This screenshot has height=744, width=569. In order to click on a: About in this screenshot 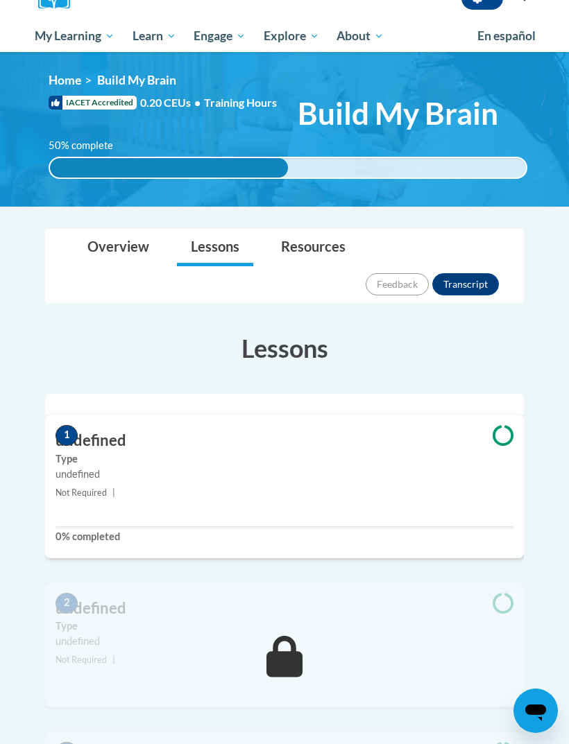, I will do `click(361, 36)`.